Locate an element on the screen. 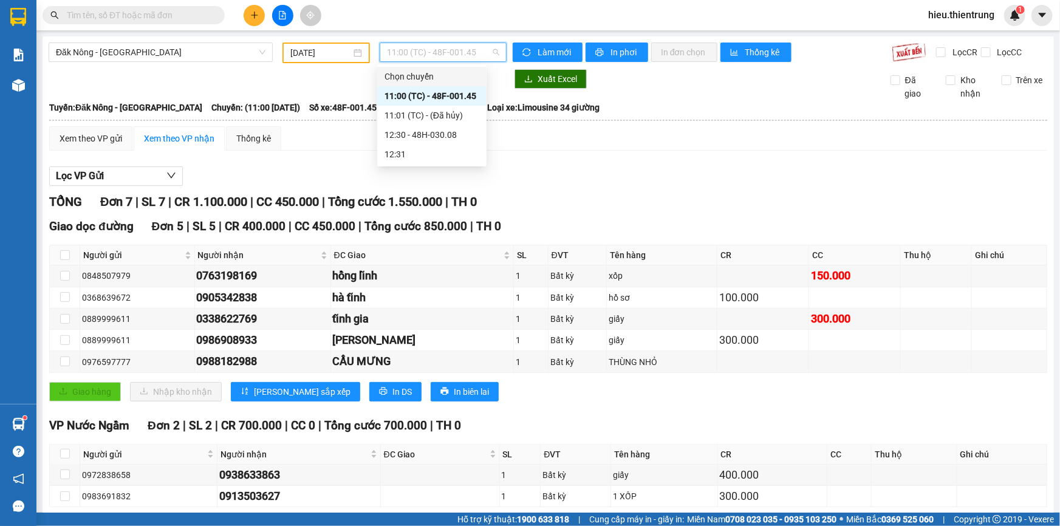  span: TỔNG is located at coordinates (66, 202).